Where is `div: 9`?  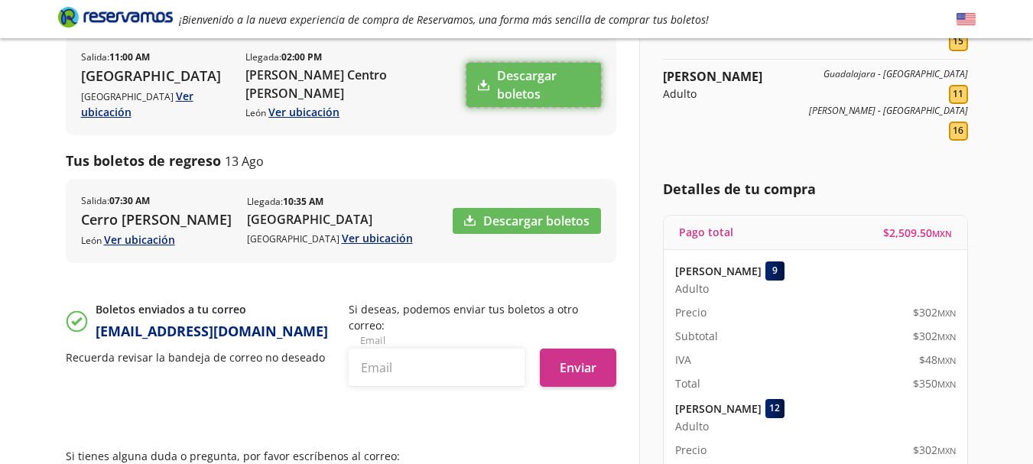
div: 9 is located at coordinates (774, 271).